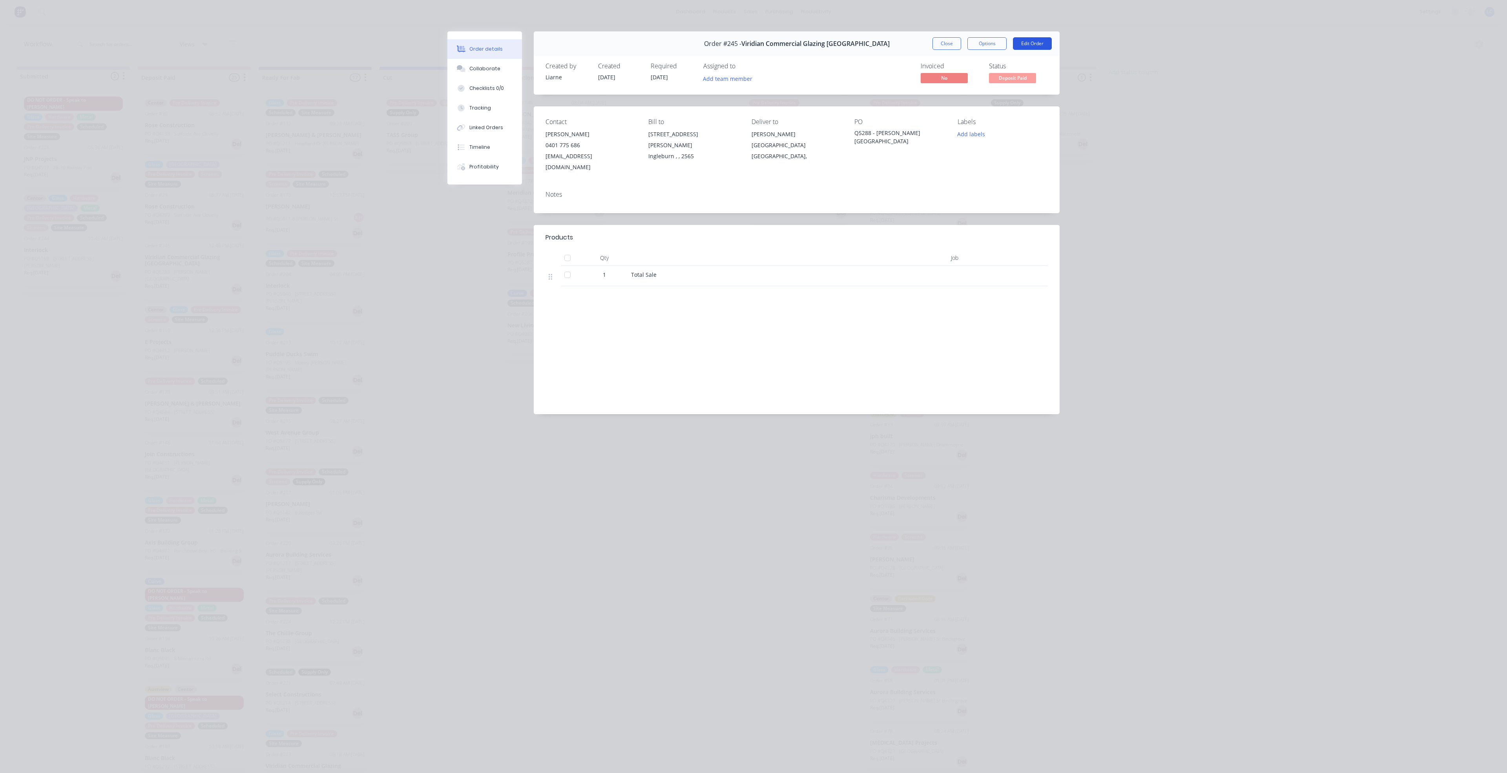 This screenshot has width=1507, height=773. What do you see at coordinates (1032, 44) in the screenshot?
I see `button: Edit Order` at bounding box center [1032, 44].